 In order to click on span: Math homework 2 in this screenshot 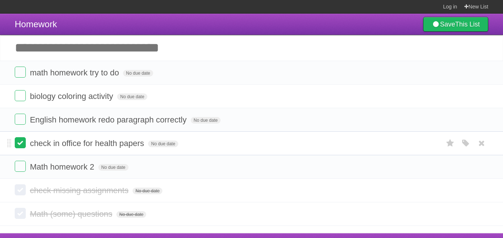, I will do `click(63, 167)`.